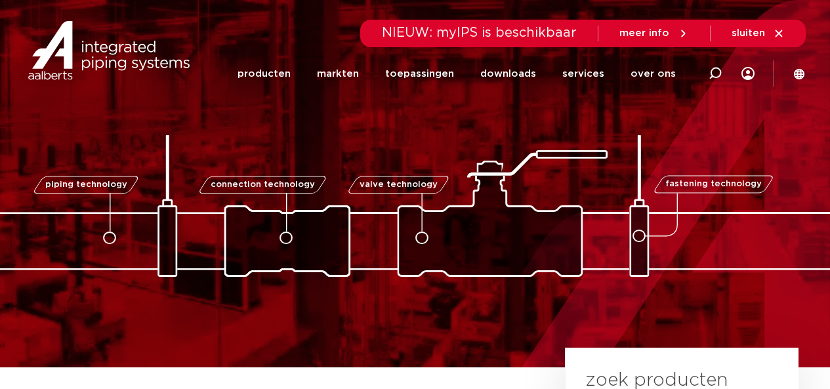  I want to click on span: sluiten, so click(748, 33).